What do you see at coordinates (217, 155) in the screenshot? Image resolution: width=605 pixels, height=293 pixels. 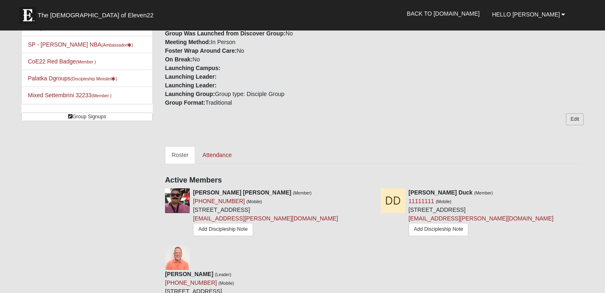 I see `a: Attendance` at bounding box center [217, 155].